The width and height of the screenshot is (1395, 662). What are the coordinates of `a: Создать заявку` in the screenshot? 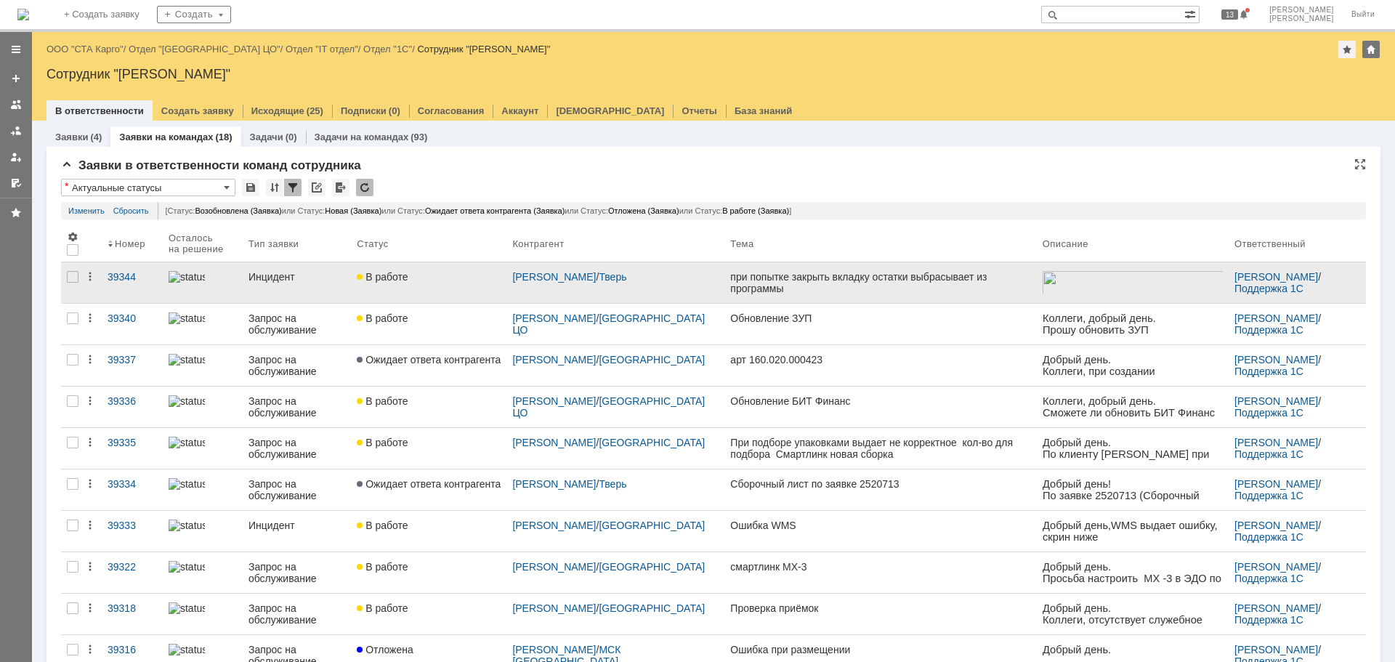 It's located at (16, 78).